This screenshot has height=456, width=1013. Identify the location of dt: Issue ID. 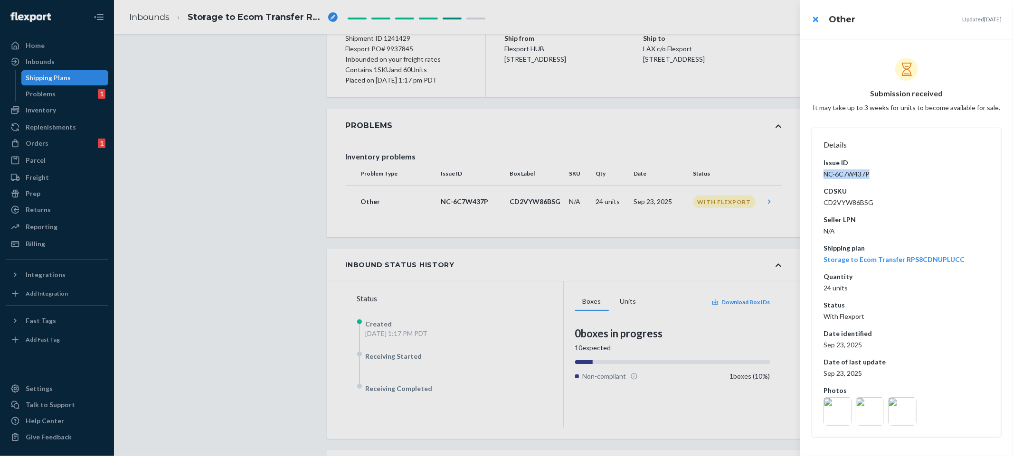
(906, 163).